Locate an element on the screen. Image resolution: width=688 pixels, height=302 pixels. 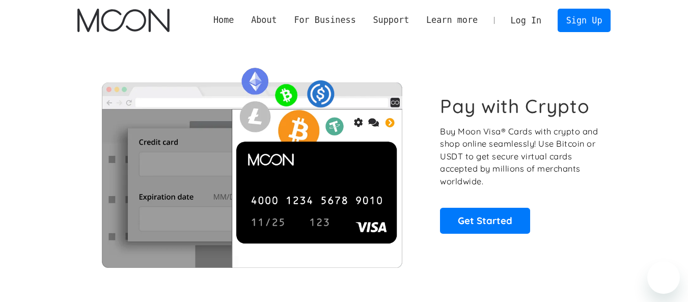
div: Learn more is located at coordinates (452, 20).